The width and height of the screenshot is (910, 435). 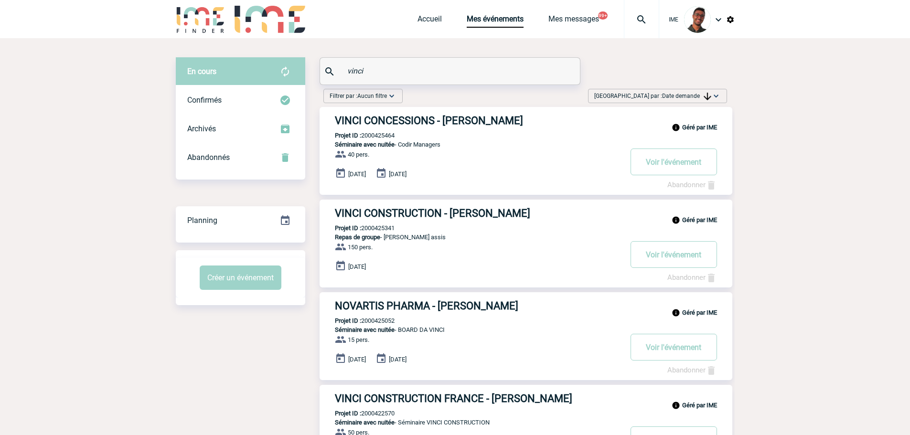 I want to click on p: - BOARD DA VINCI, so click(x=471, y=330).